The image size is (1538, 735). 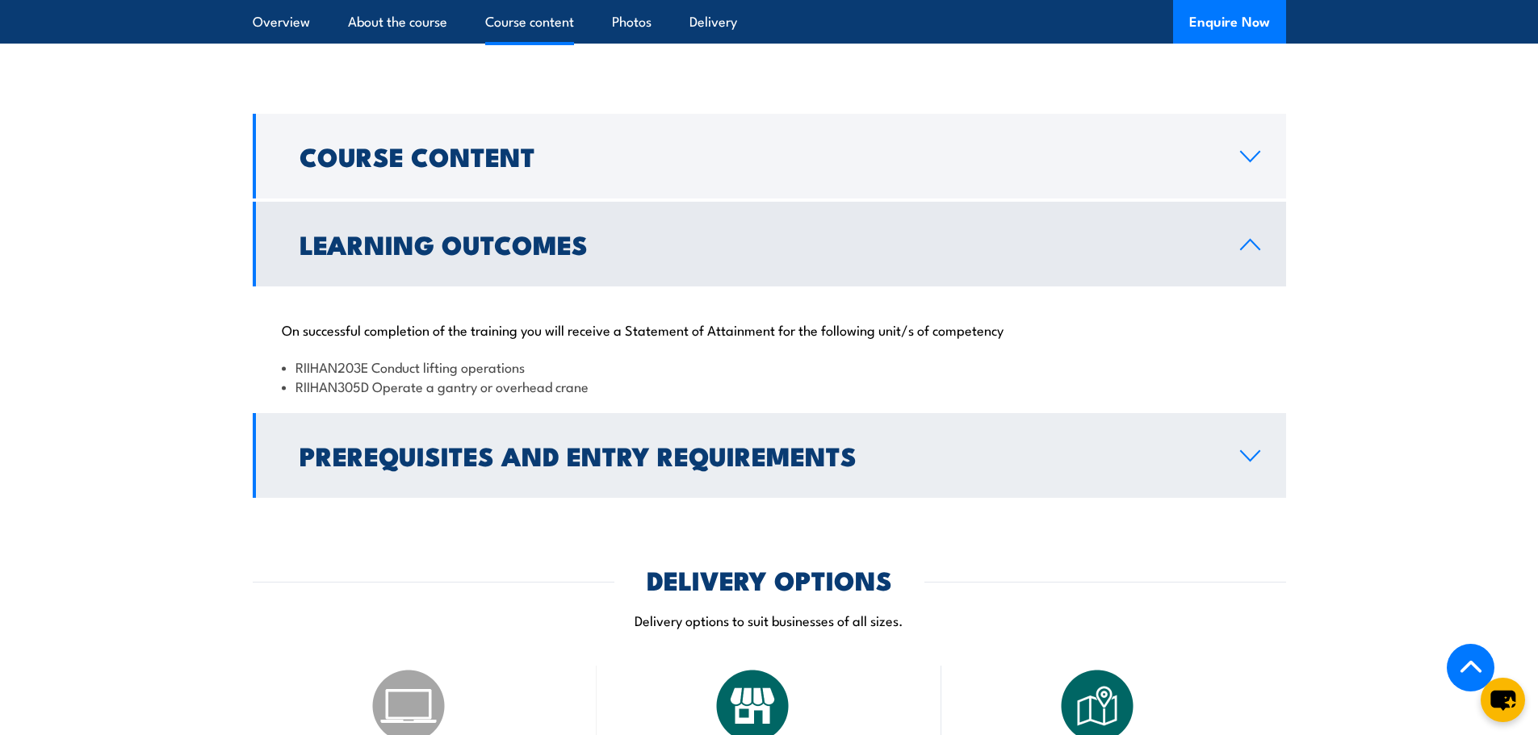 I want to click on h2: Prerequisites and Entry Requirements, so click(x=756, y=455).